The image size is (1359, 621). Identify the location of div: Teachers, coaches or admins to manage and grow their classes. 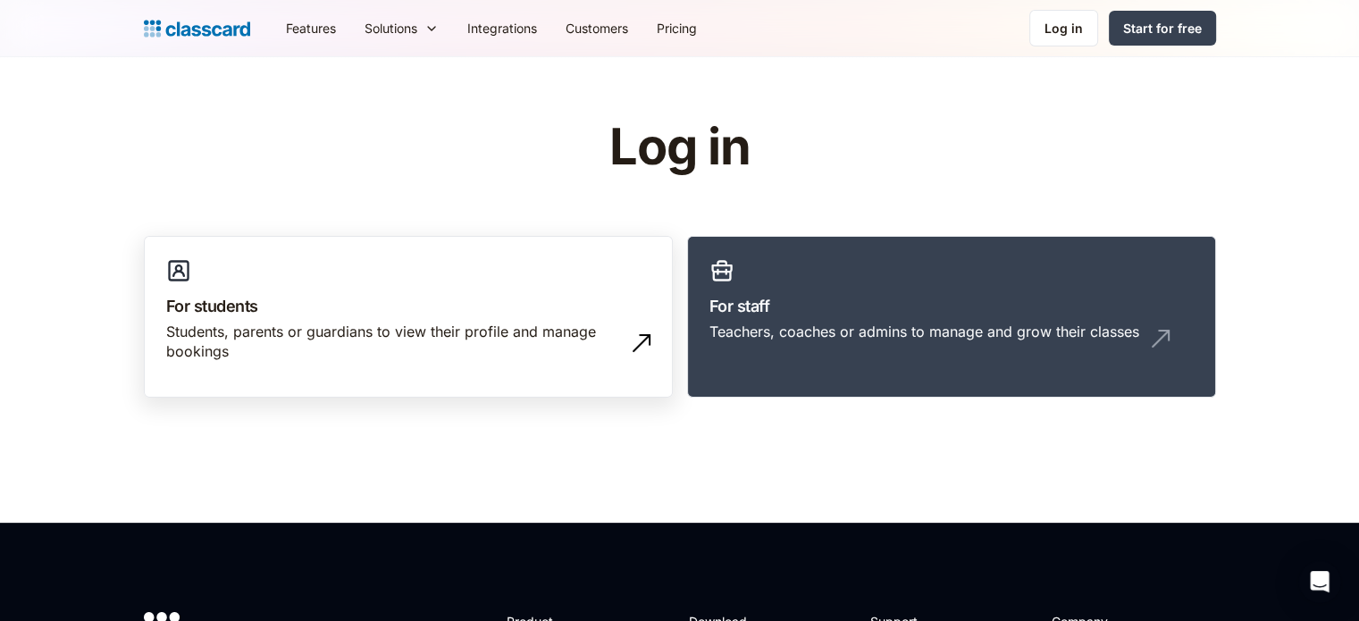
(924, 332).